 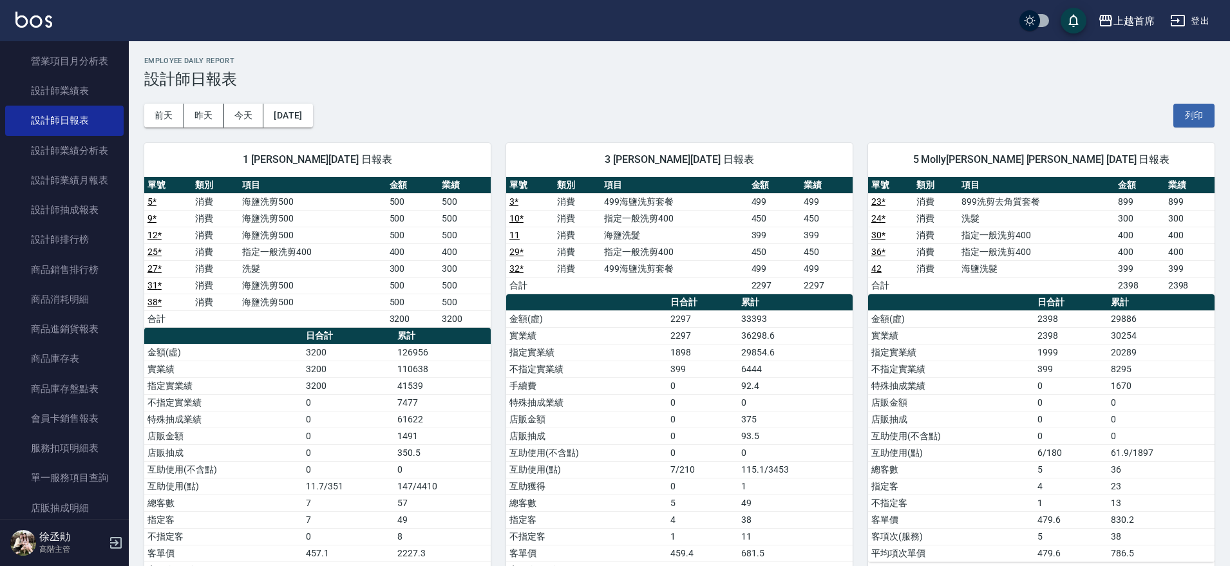 What do you see at coordinates (515, 235) in the screenshot?
I see `a: 11` at bounding box center [515, 235].